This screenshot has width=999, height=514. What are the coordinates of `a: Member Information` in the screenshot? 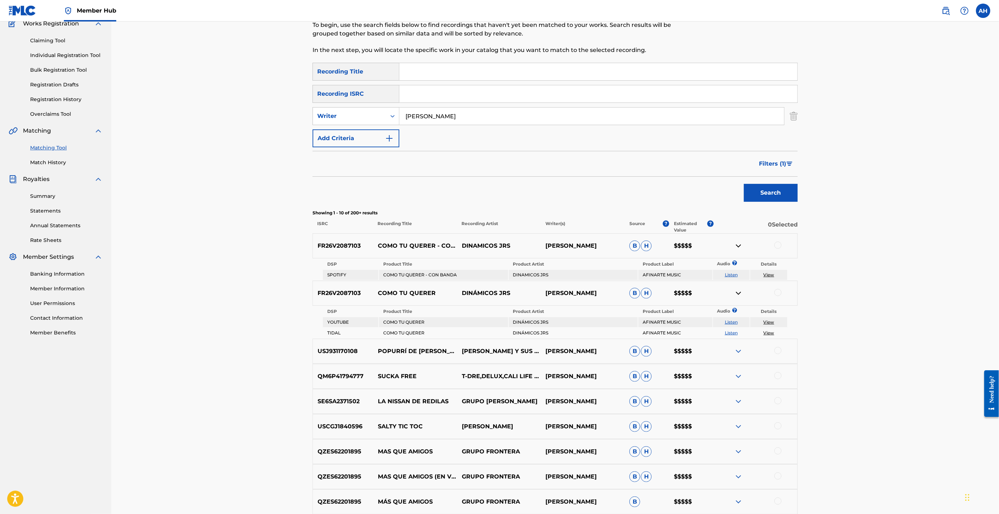 It's located at (66, 289).